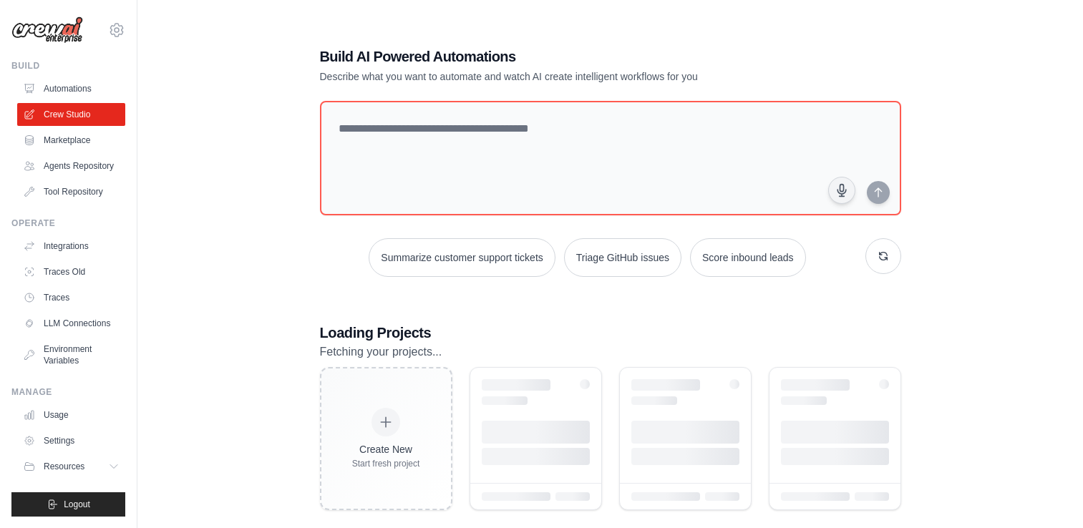 The width and height of the screenshot is (1083, 528). Describe the element at coordinates (842, 190) in the screenshot. I see `button: Click to speak your automation idea` at that location.